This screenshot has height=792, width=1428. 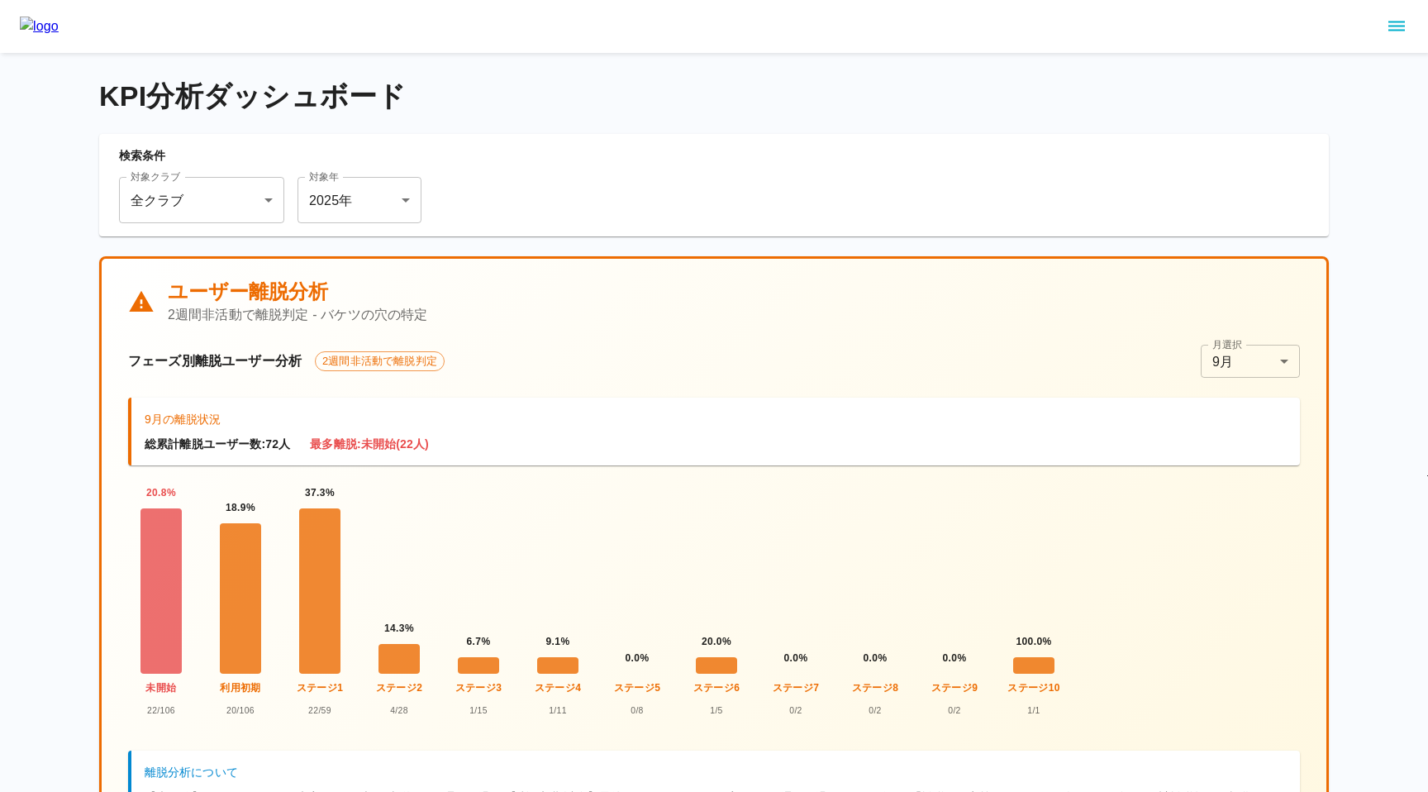 What do you see at coordinates (558, 688) in the screenshot?
I see `span: ステージ4` at bounding box center [558, 688].